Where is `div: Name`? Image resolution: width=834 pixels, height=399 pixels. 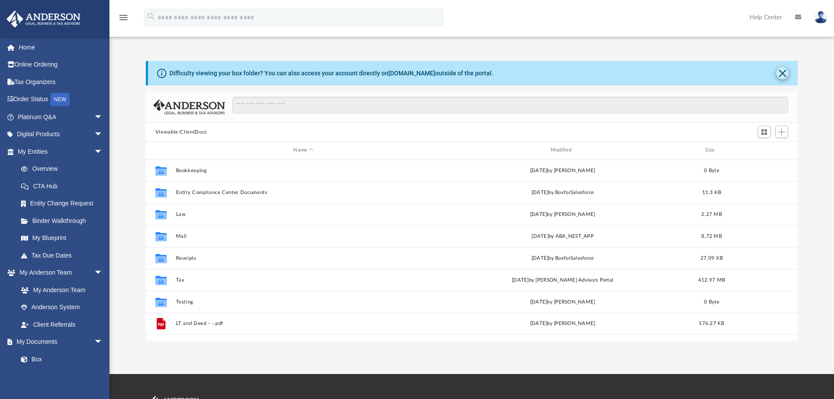
div: Name is located at coordinates (303, 150).